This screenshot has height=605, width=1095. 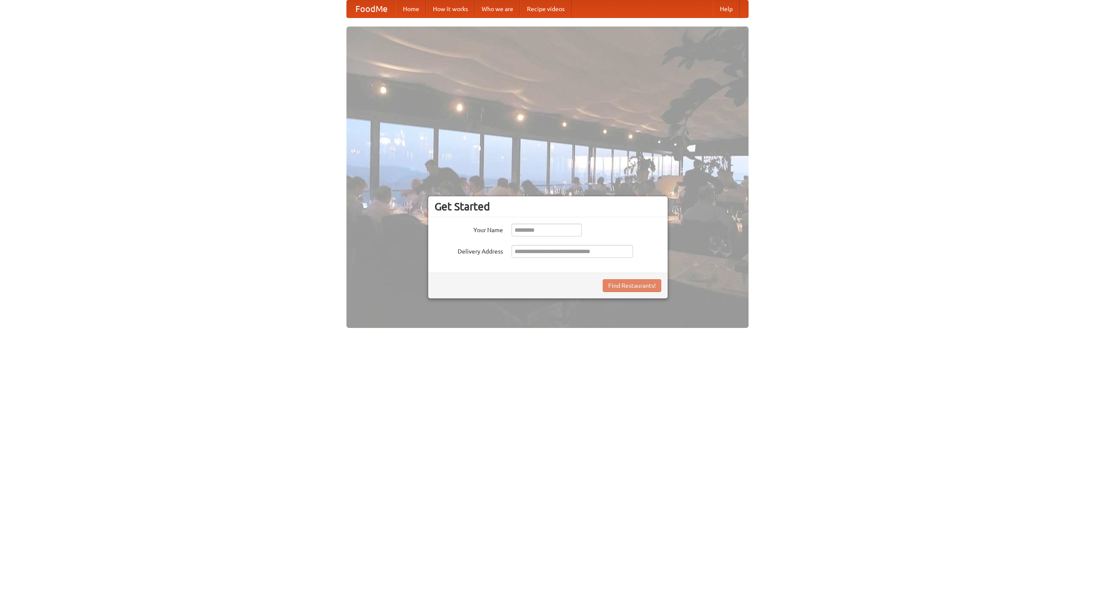 I want to click on a: Home, so click(x=411, y=9).